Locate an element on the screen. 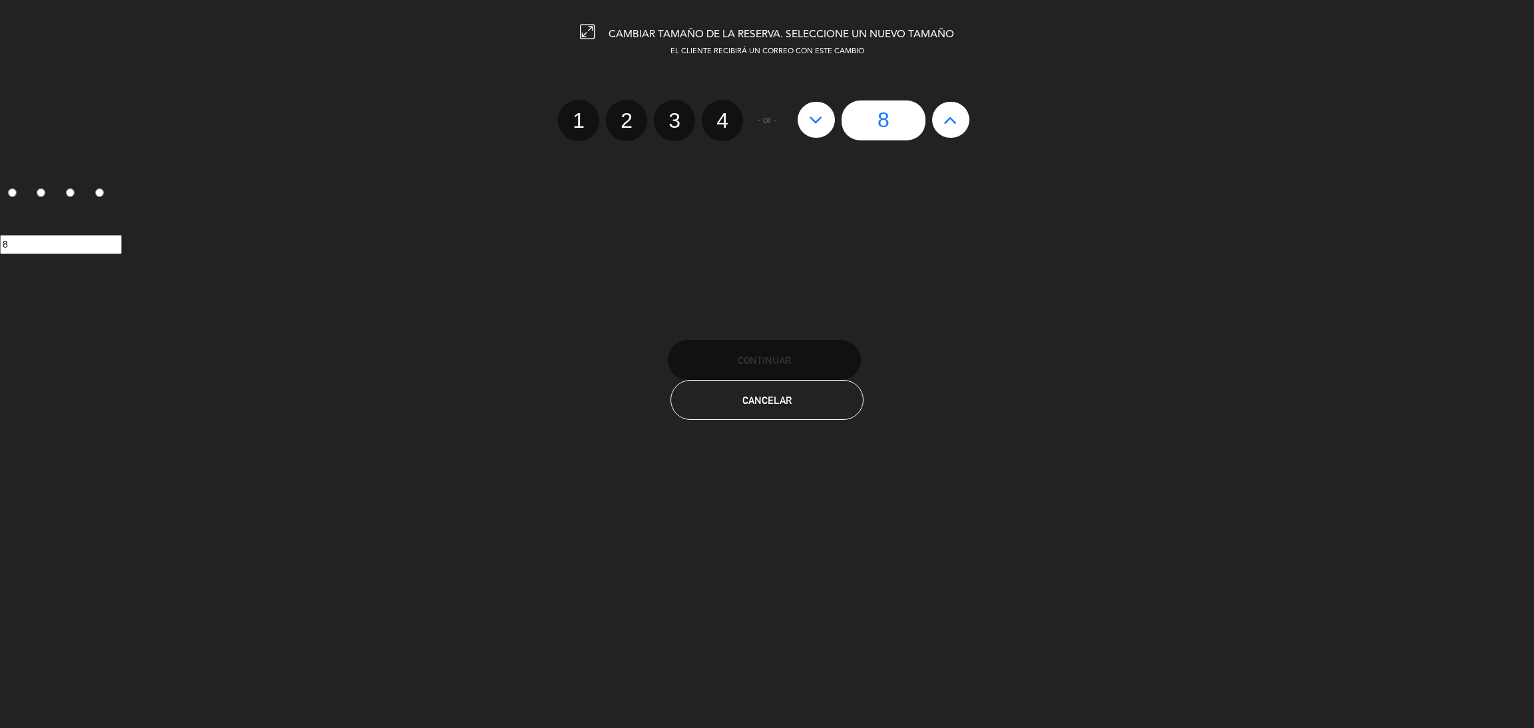  span: - or - is located at coordinates (767, 120).